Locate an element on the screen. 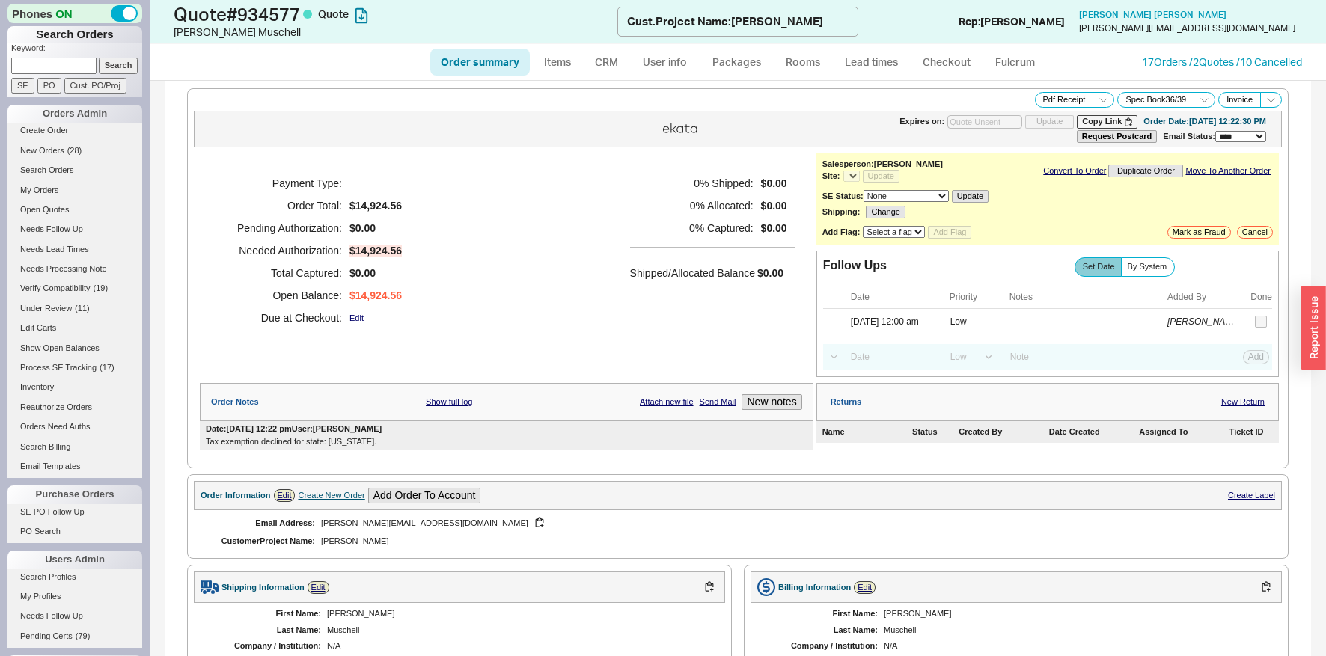 This screenshot has width=1326, height=656. div: Created By is located at coordinates (1002, 432).